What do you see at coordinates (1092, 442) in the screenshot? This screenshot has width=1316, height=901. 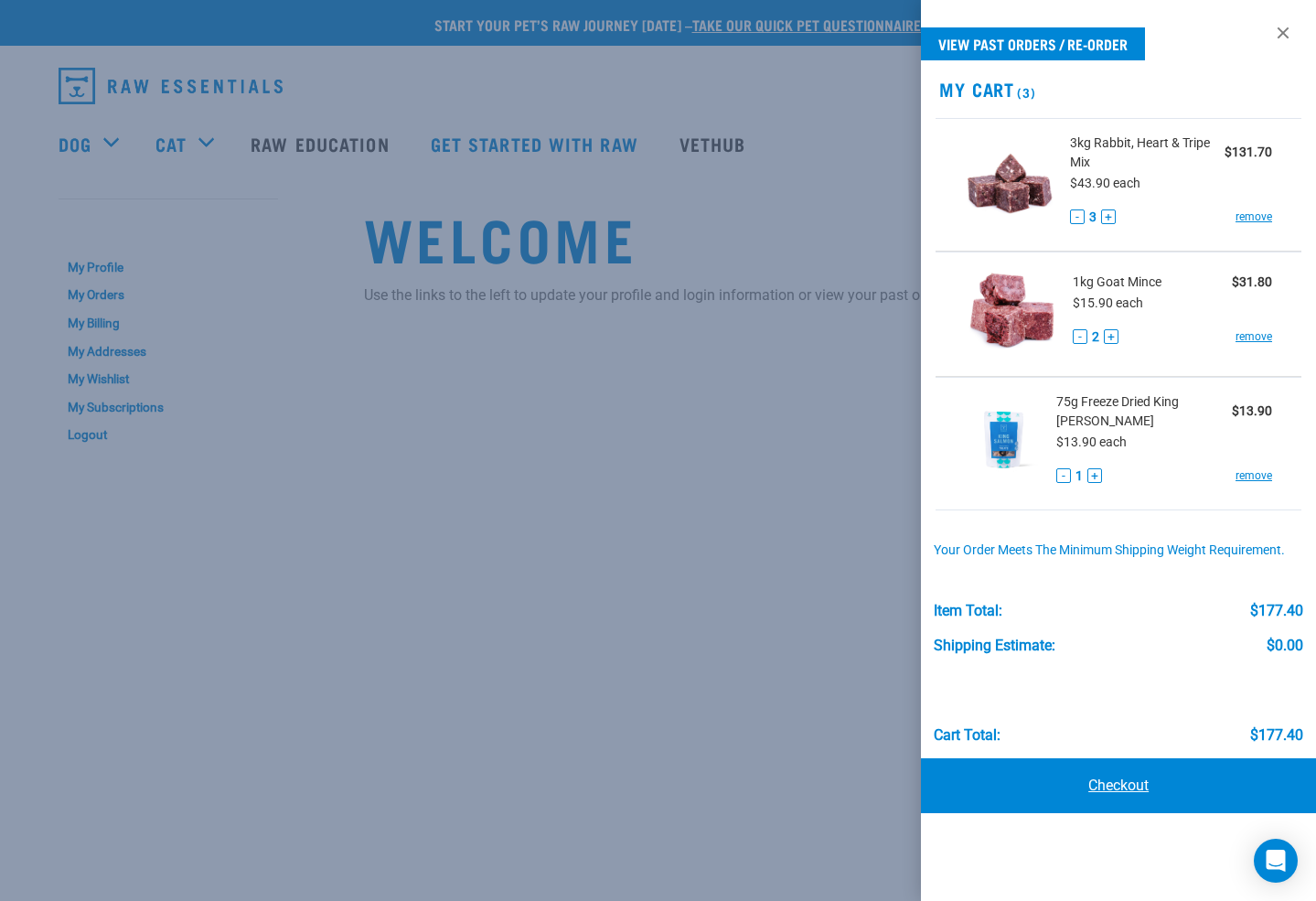 I see `span: $13.90 each` at bounding box center [1092, 442].